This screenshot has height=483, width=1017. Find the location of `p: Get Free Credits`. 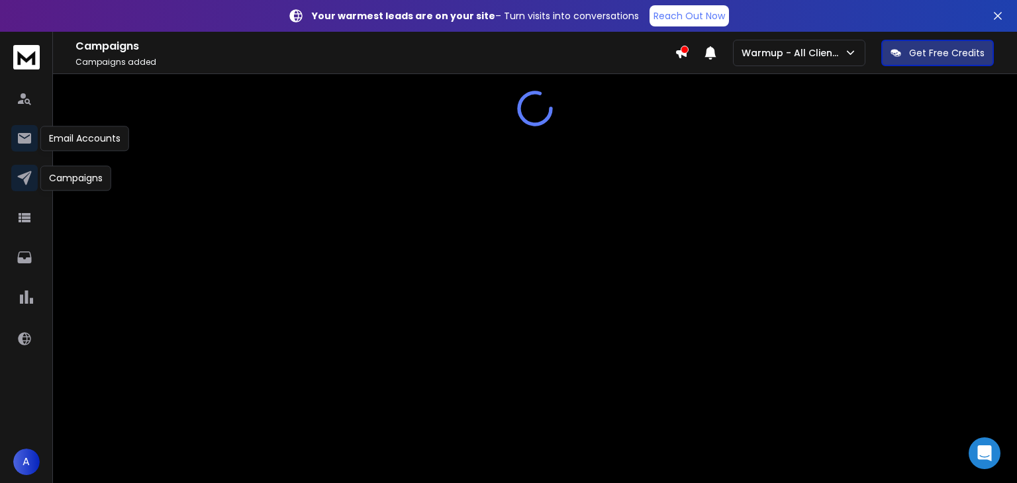

p: Get Free Credits is located at coordinates (947, 53).